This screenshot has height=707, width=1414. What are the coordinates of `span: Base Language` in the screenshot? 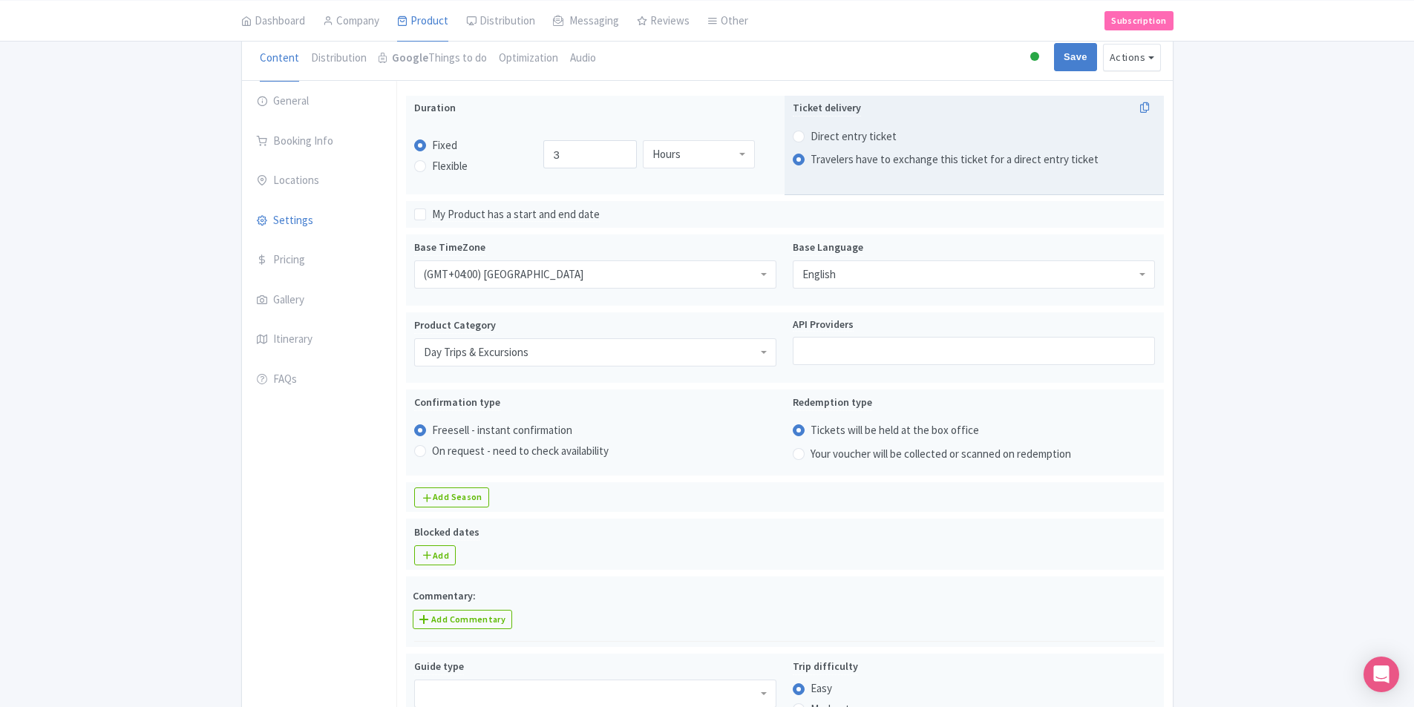 It's located at (827, 247).